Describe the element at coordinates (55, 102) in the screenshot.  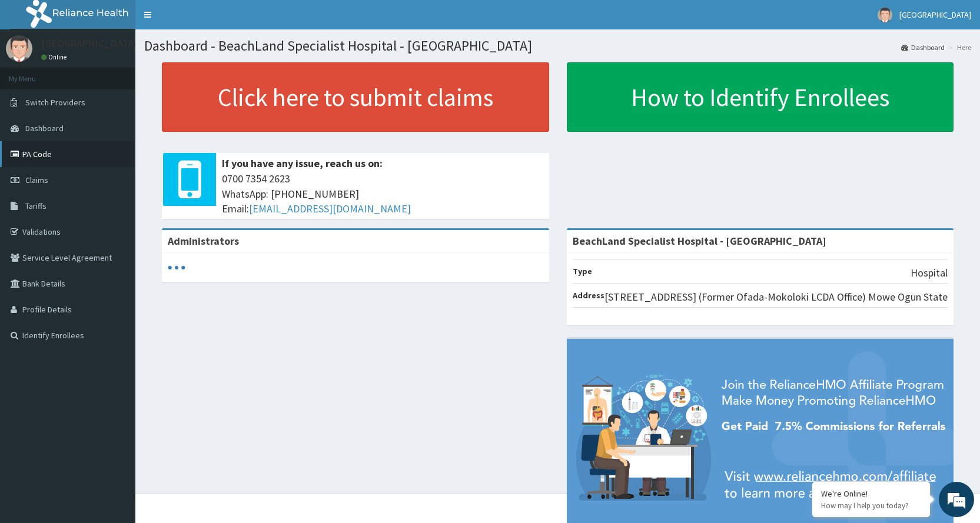
I see `span: Switch Providers` at that location.